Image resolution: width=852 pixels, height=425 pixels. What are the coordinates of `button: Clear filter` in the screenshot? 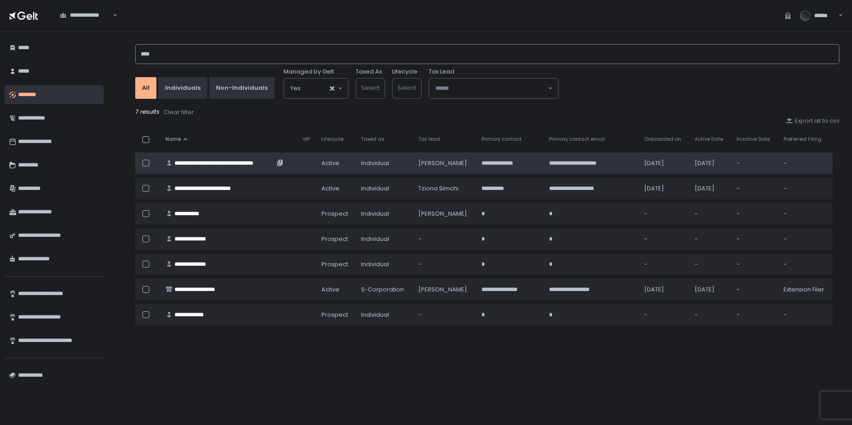 It's located at (179, 112).